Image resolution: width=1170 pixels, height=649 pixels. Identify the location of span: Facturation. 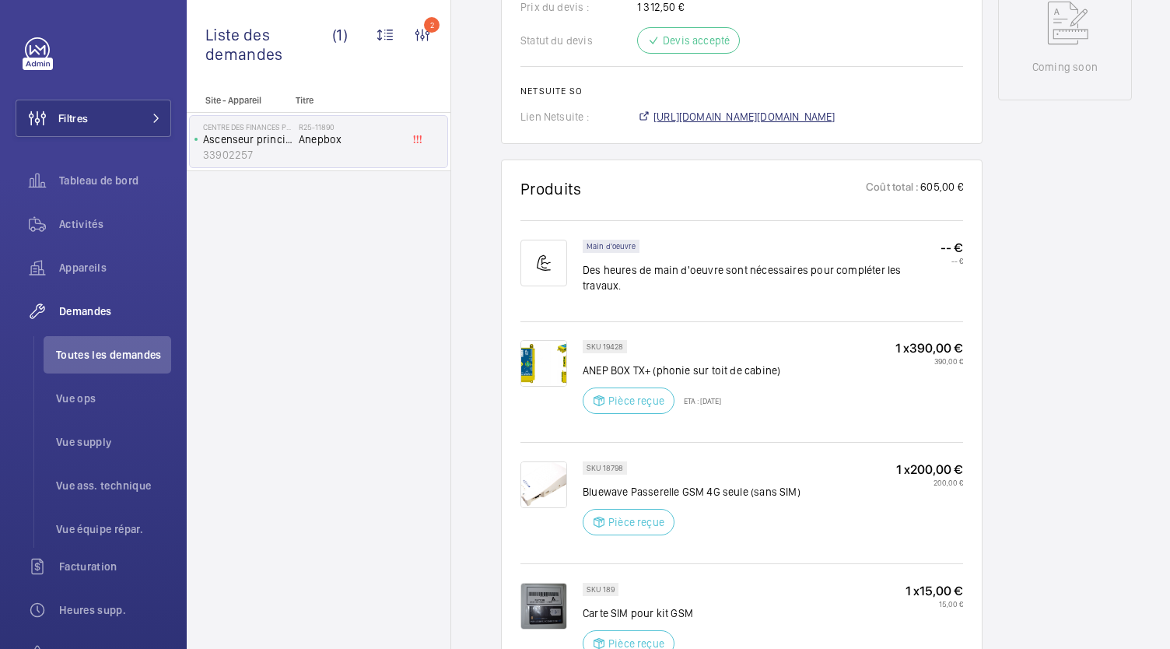
(115, 566).